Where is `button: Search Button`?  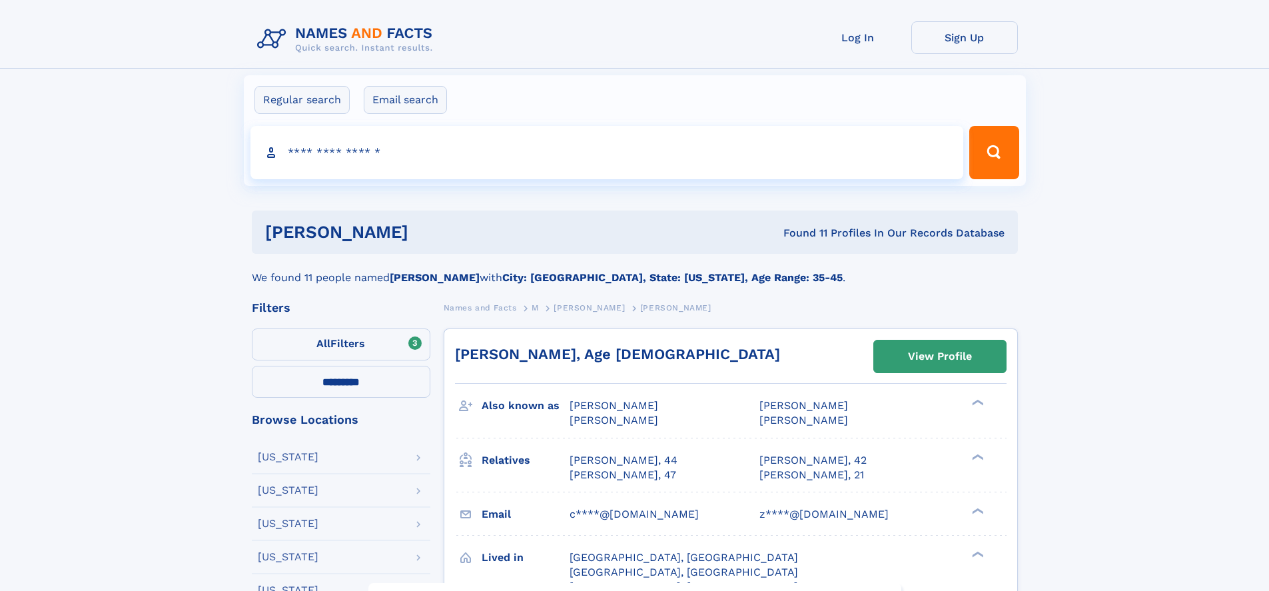 button: Search Button is located at coordinates (994, 153).